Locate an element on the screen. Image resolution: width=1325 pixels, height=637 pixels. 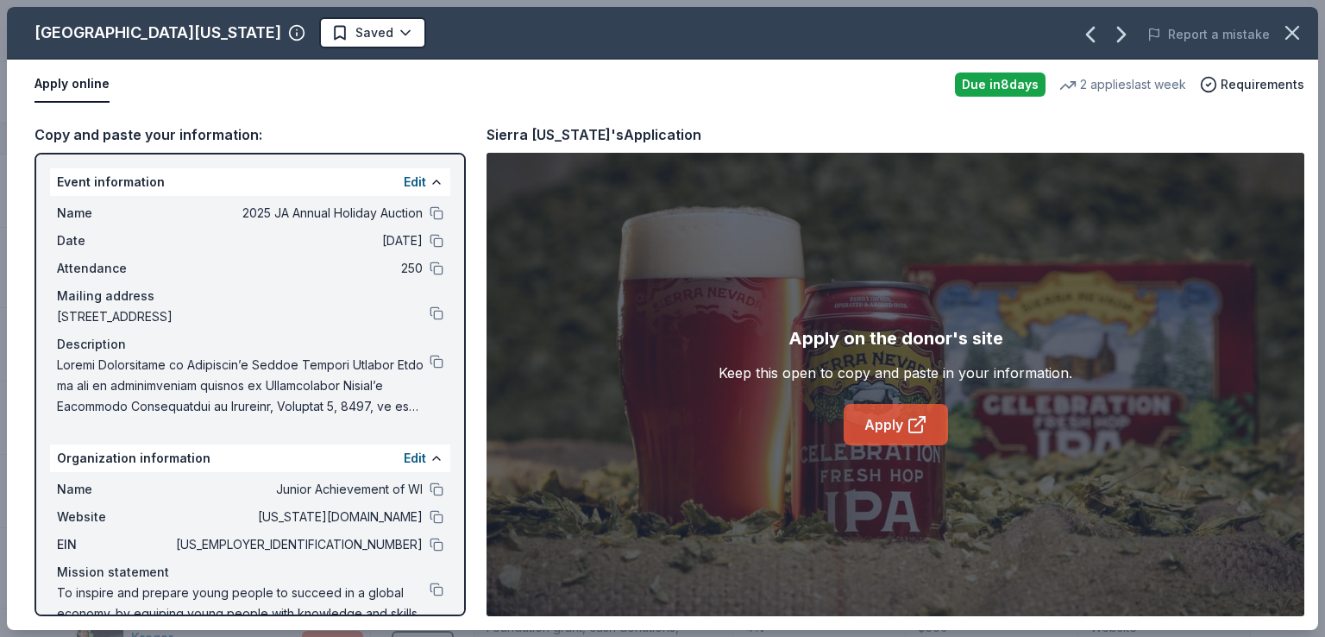
div: Event information is located at coordinates (250, 182).